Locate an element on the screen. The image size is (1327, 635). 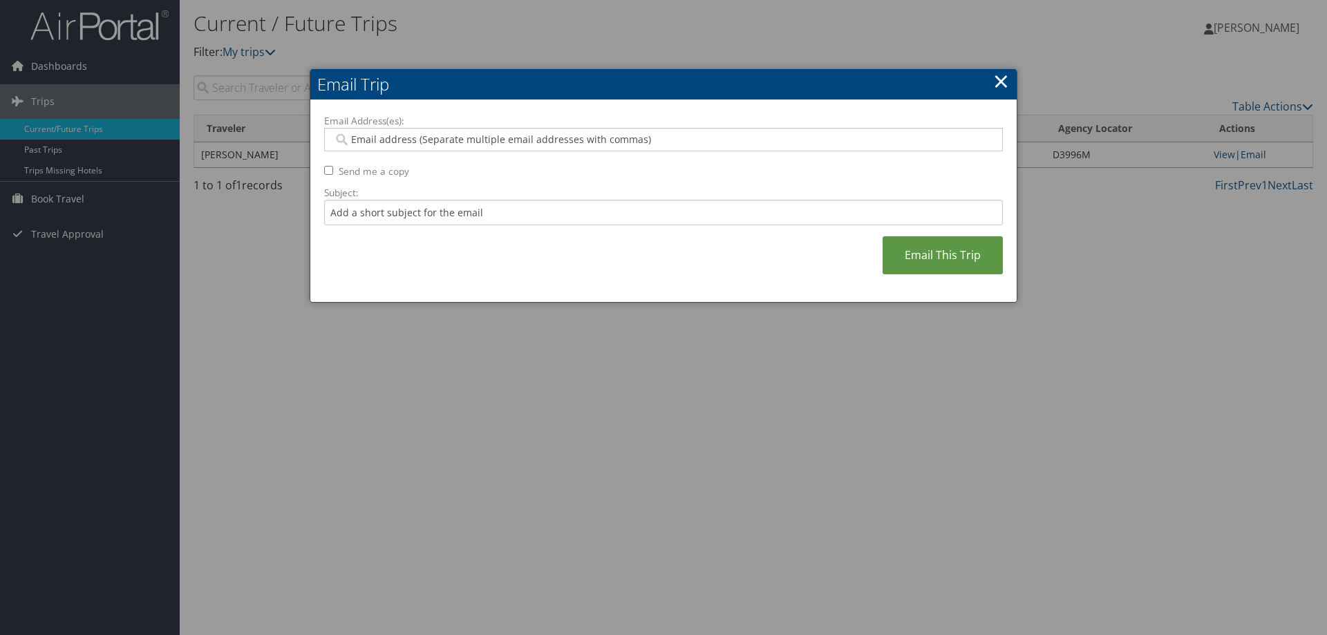
h2: Email Trip is located at coordinates (664, 84).